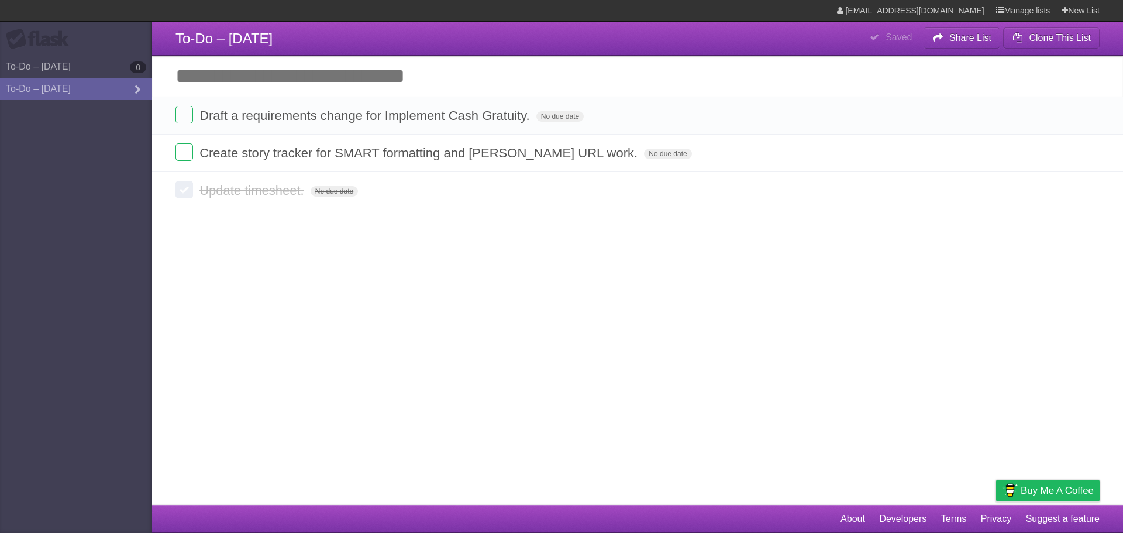  What do you see at coordinates (902, 519) in the screenshot?
I see `a: Developers` at bounding box center [902, 519].